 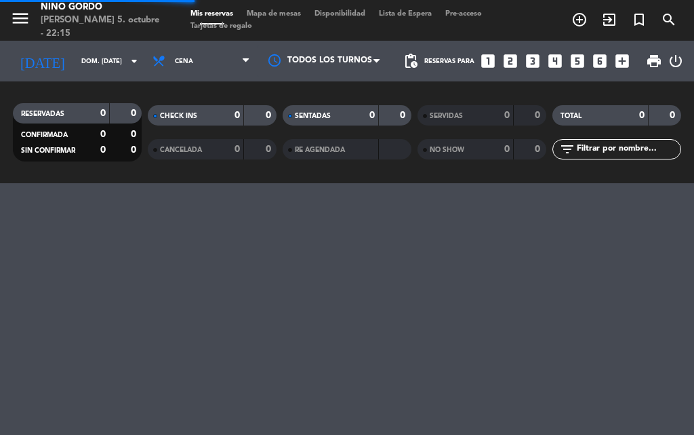 I want to click on i: looks_6, so click(x=600, y=61).